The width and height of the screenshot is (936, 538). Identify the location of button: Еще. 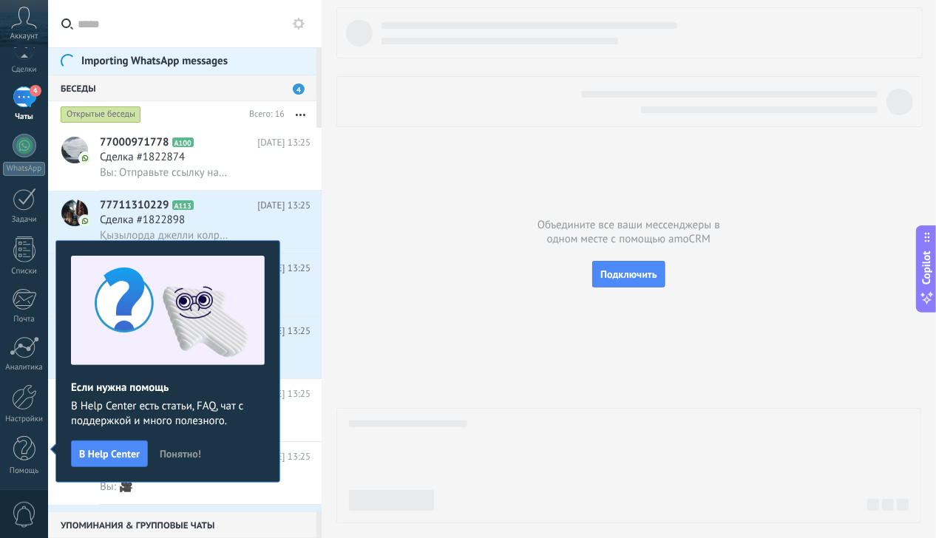
(300, 115).